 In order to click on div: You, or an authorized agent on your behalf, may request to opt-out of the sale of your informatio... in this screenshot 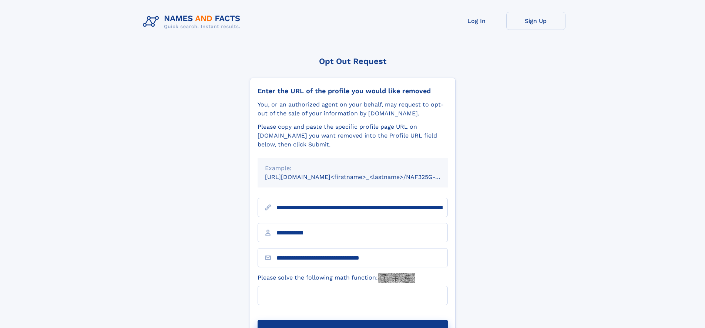, I will do `click(353, 109)`.